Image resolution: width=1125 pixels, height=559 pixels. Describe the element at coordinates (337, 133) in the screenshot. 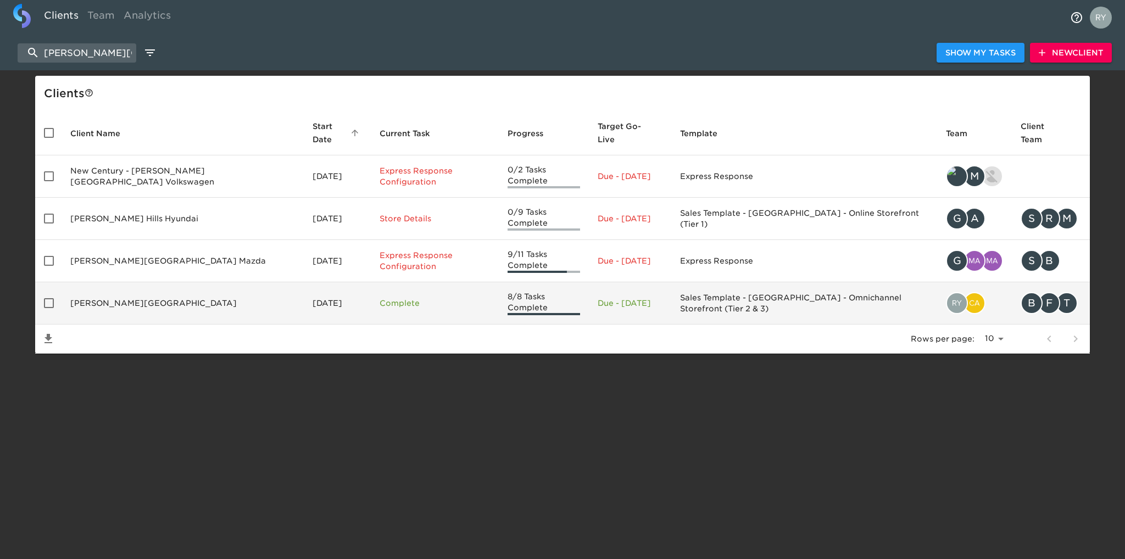

I see `span: Start Date` at that location.